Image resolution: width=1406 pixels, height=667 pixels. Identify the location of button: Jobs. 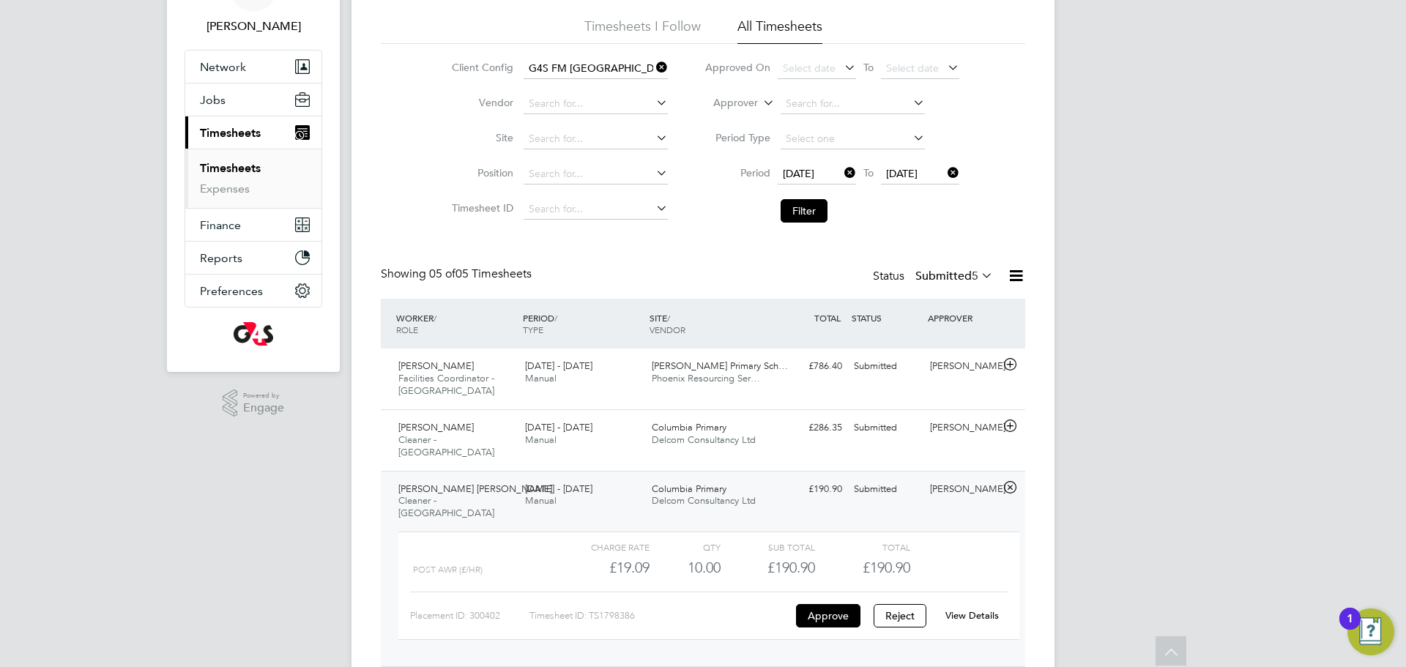
(253, 100).